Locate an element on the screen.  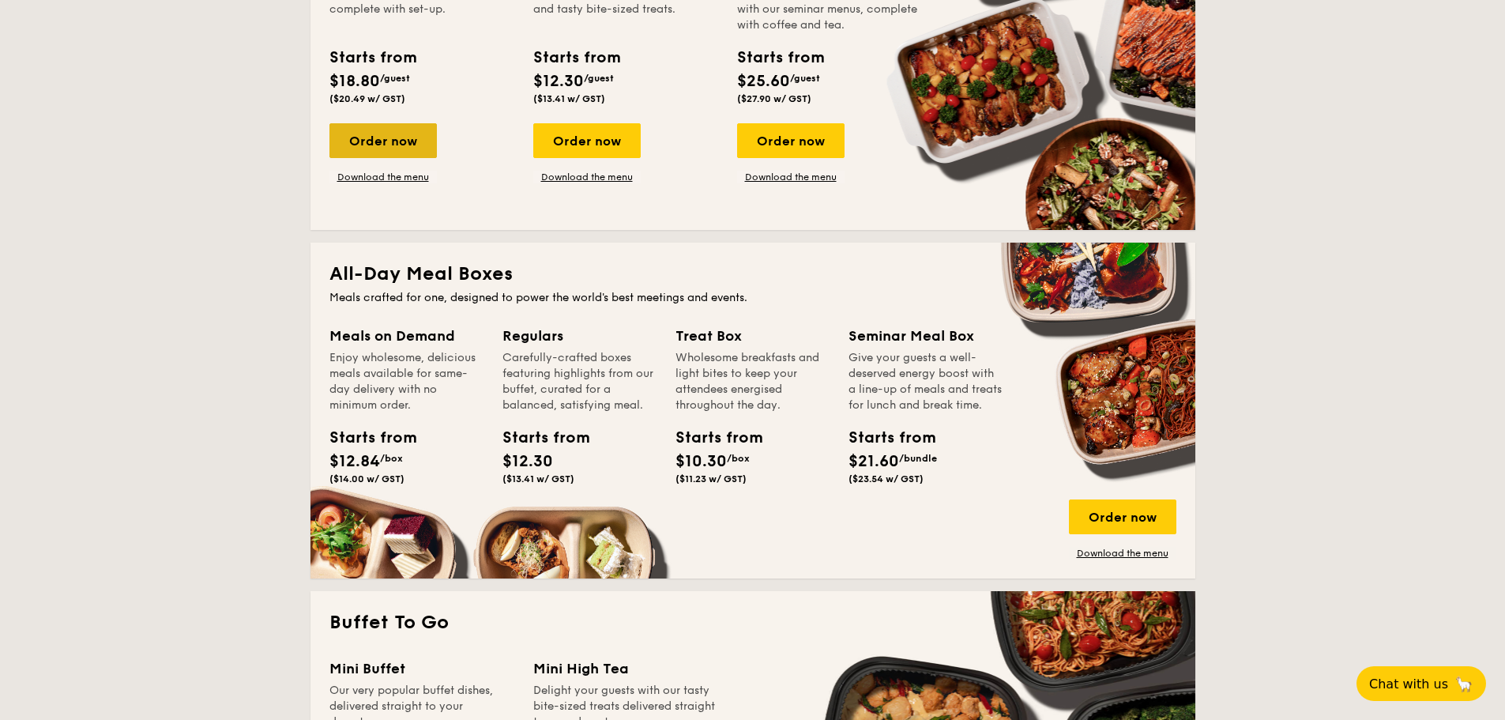
span: Chat with us is located at coordinates (1408, 683).